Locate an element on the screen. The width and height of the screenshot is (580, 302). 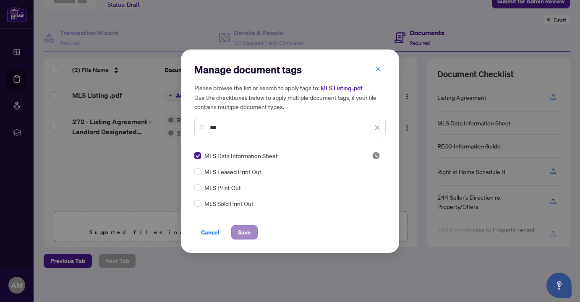
span: Cancel is located at coordinates (210, 232).